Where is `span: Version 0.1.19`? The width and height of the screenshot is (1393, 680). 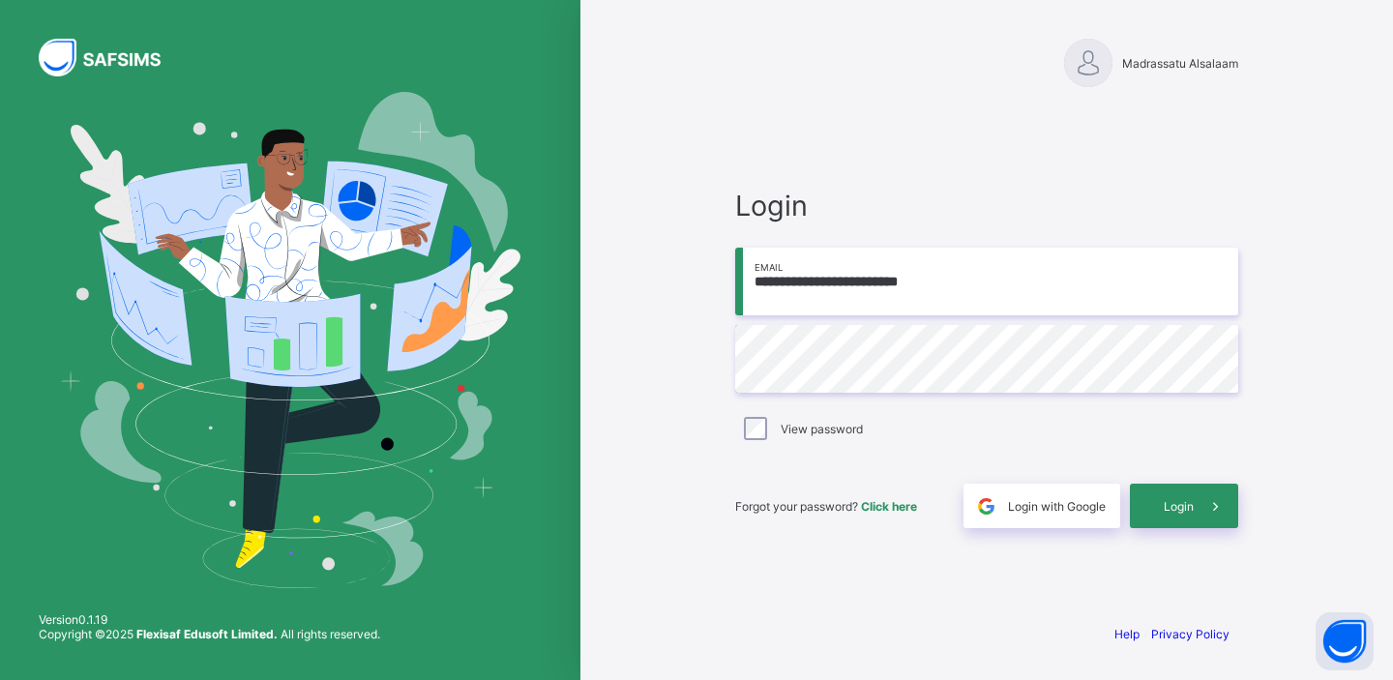 span: Version 0.1.19 is located at coordinates (209, 619).